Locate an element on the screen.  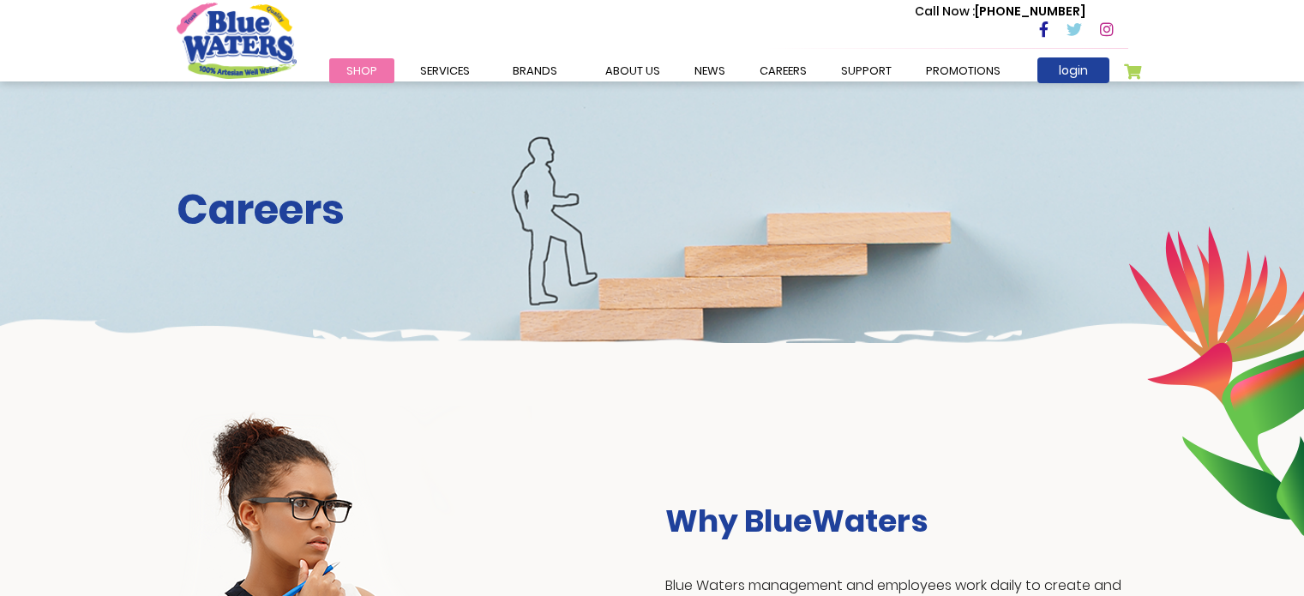
a: store logo is located at coordinates (237, 40).